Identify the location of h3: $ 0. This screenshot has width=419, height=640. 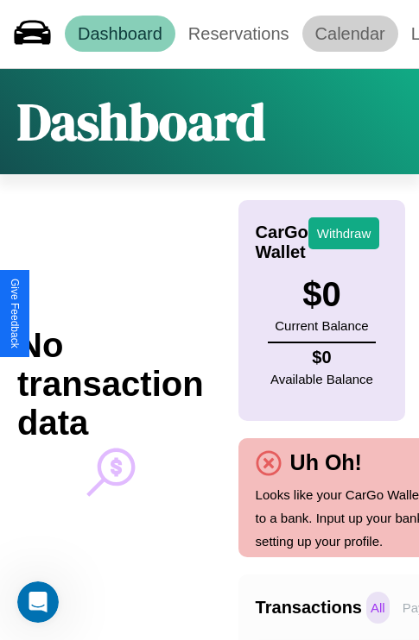
(321, 294).